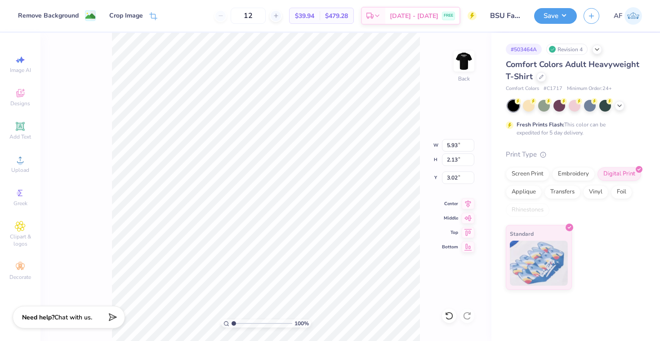 The width and height of the screenshot is (660, 341). What do you see at coordinates (48, 15) in the screenshot?
I see `div: Remove Background` at bounding box center [48, 15].